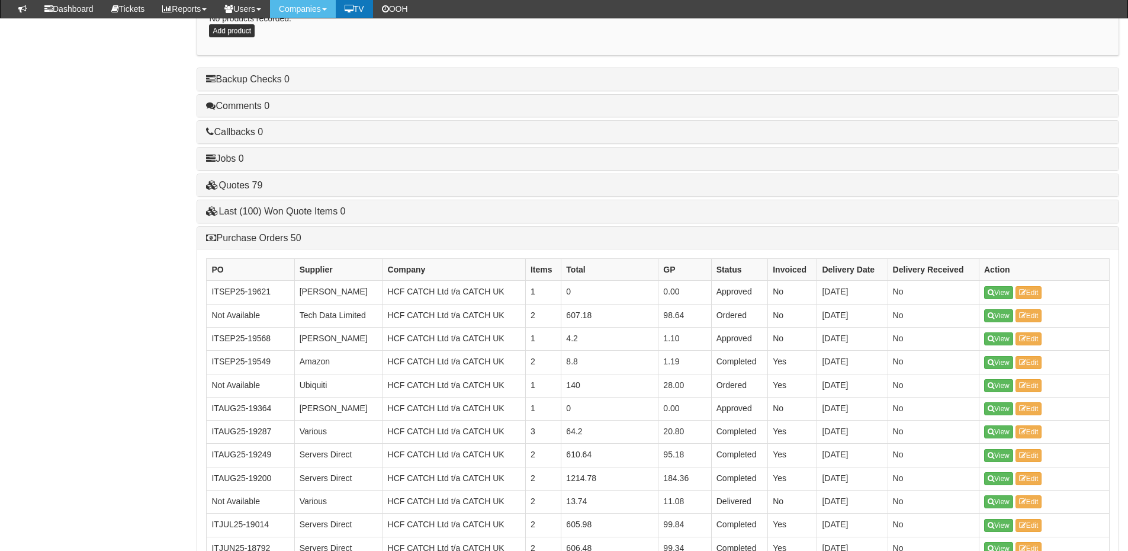  What do you see at coordinates (610, 338) in the screenshot?
I see `td: 4.2` at bounding box center [610, 338].